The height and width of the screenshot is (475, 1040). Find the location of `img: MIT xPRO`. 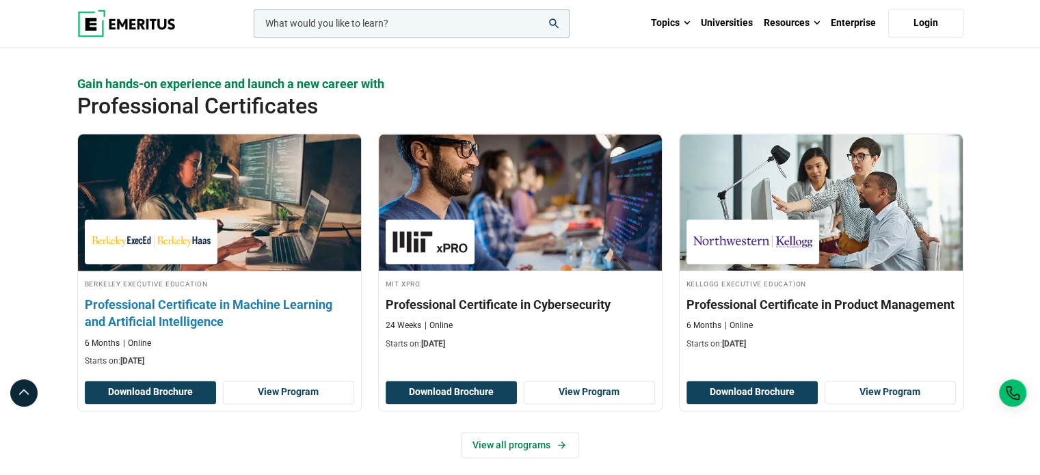

img: MIT xPRO is located at coordinates (430, 241).